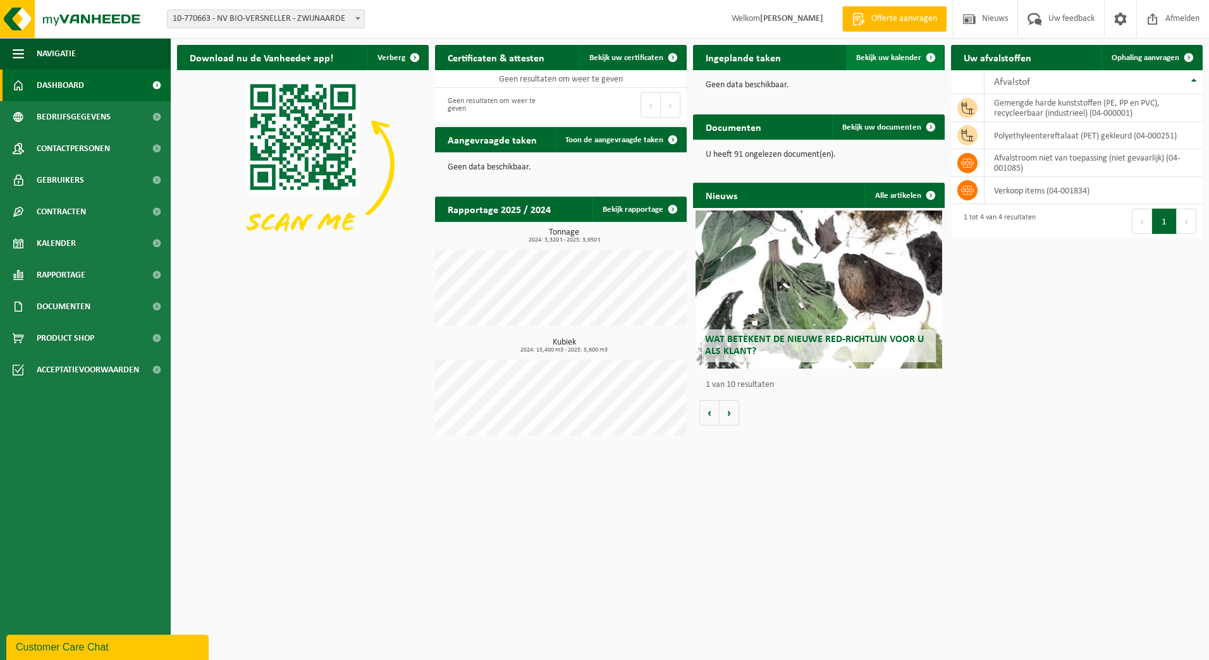  I want to click on h2: Rapportage 2025 / 2024, so click(499, 209).